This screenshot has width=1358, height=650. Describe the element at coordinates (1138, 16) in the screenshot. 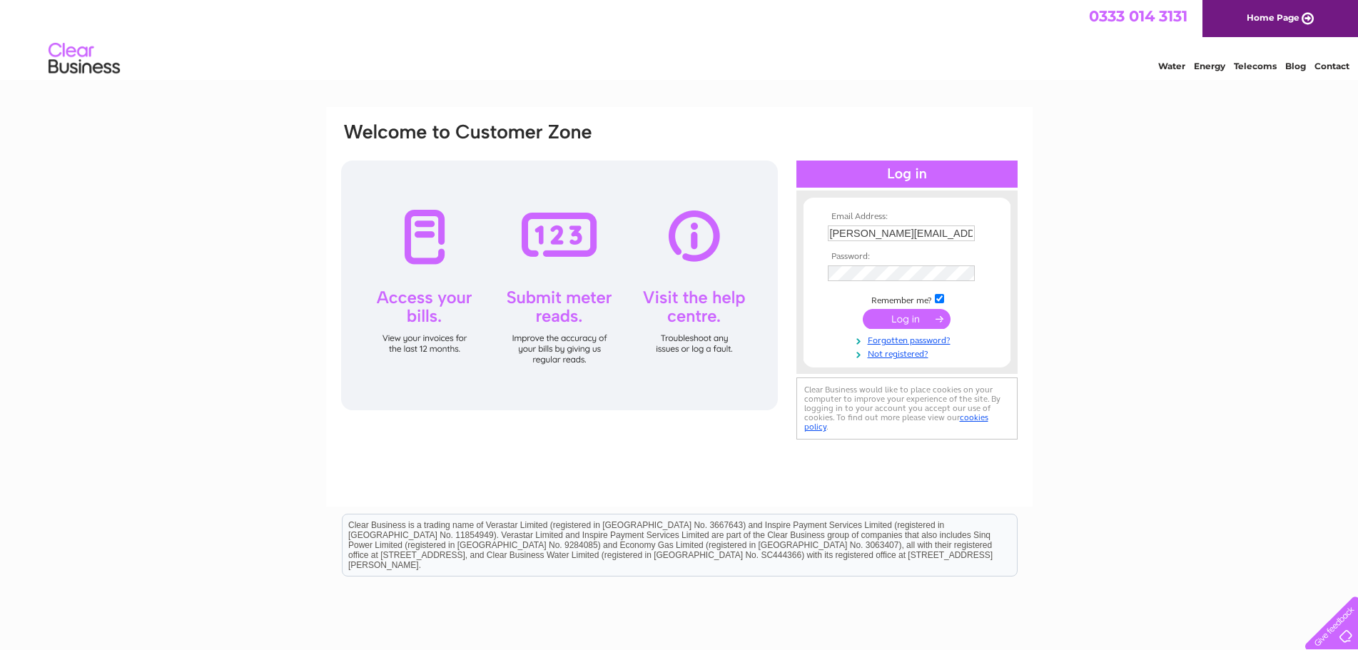

I see `span: 0333 014 3131` at that location.